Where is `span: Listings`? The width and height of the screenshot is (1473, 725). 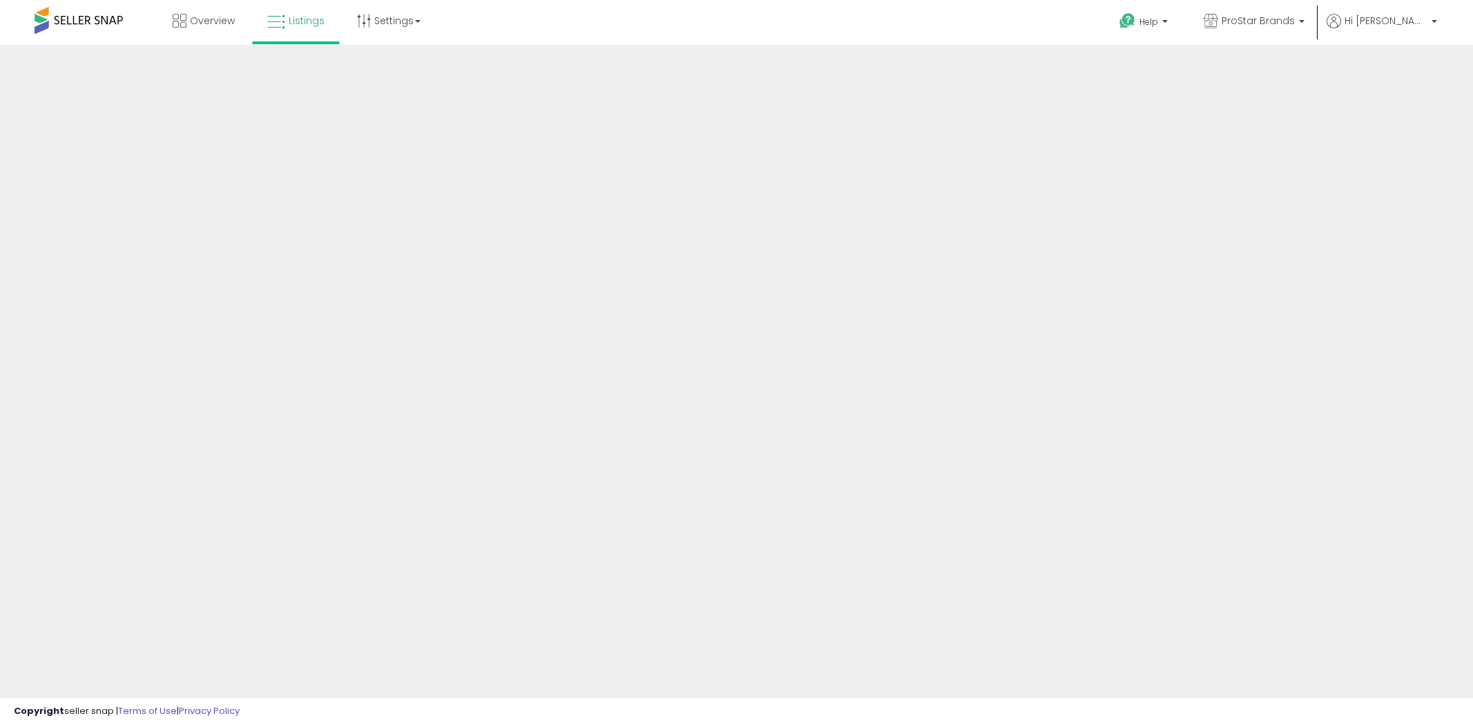 span: Listings is located at coordinates (307, 21).